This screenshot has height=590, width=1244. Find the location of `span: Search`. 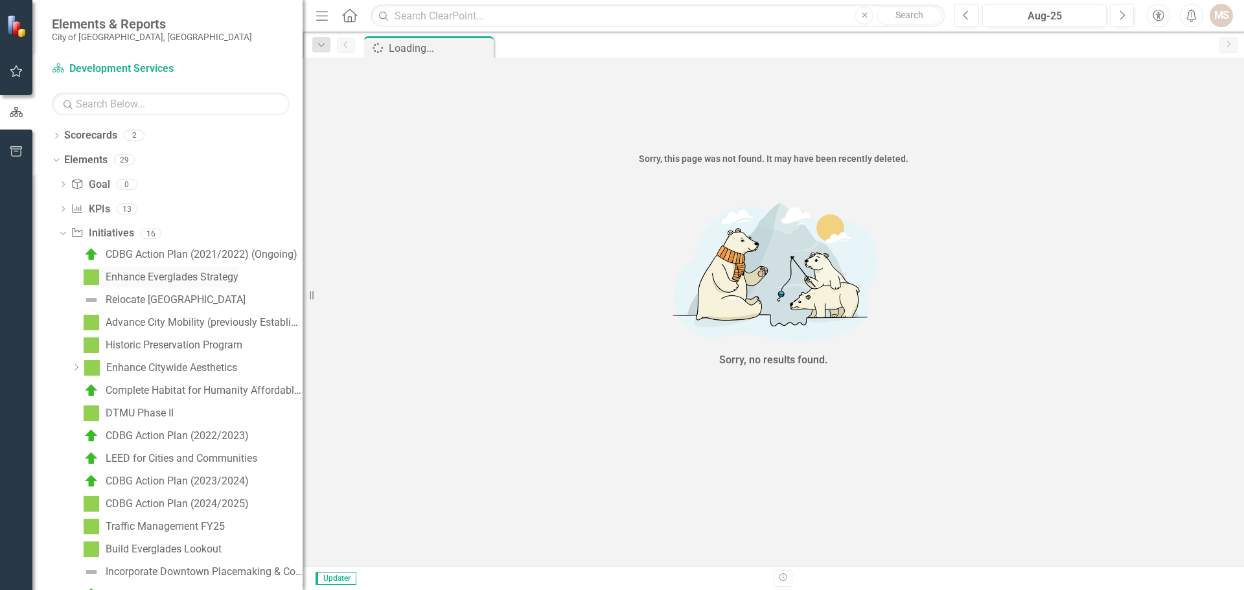

span: Search is located at coordinates (909, 15).